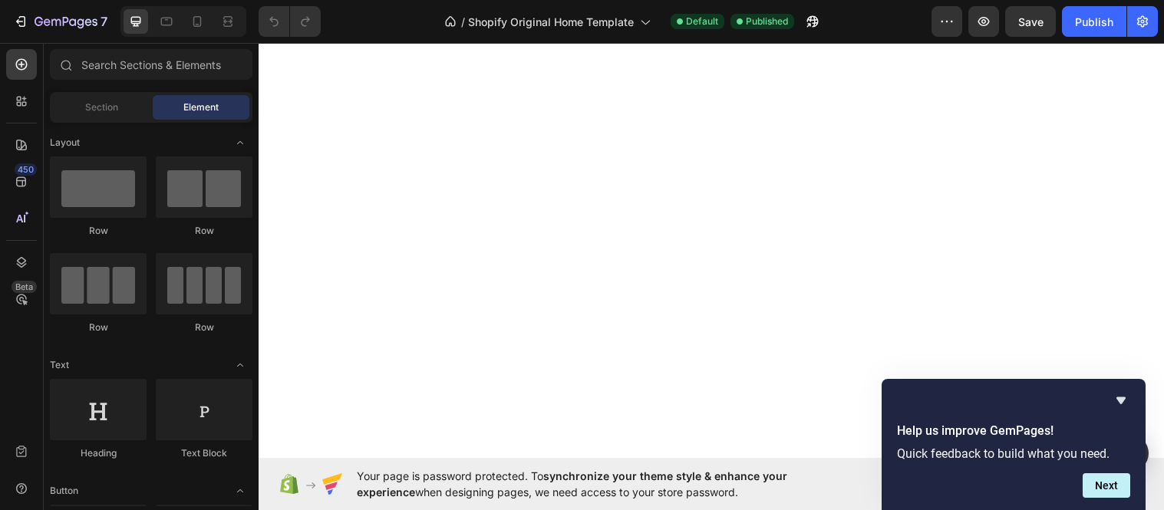 The image size is (1164, 510). I want to click on span: Published, so click(766, 21).